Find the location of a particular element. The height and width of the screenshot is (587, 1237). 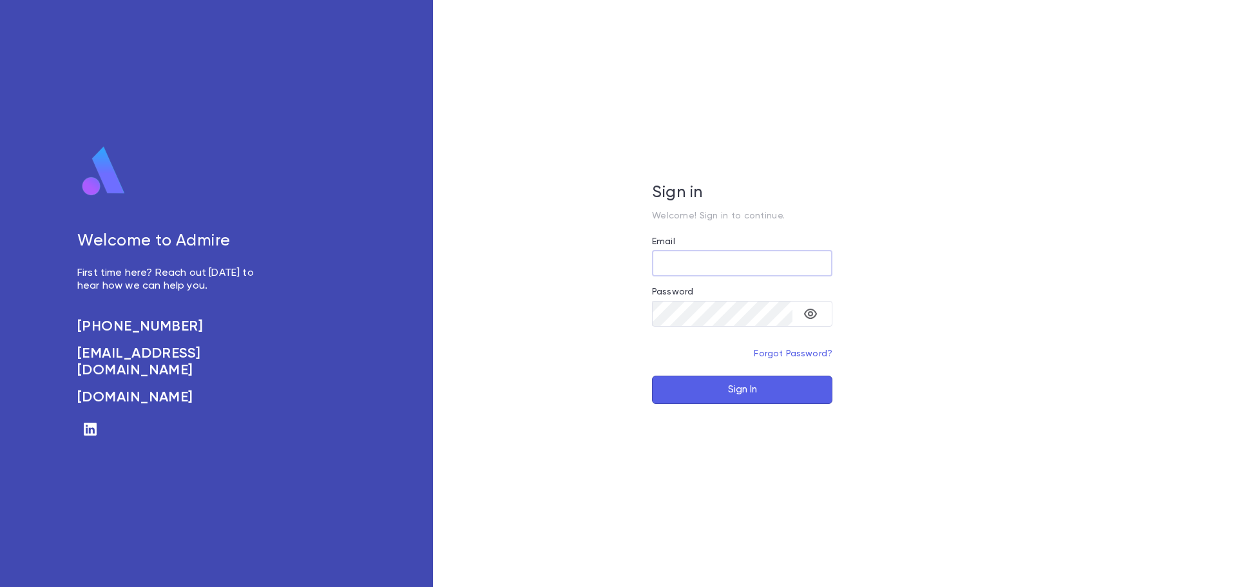

button: Sign In is located at coordinates (742, 390).